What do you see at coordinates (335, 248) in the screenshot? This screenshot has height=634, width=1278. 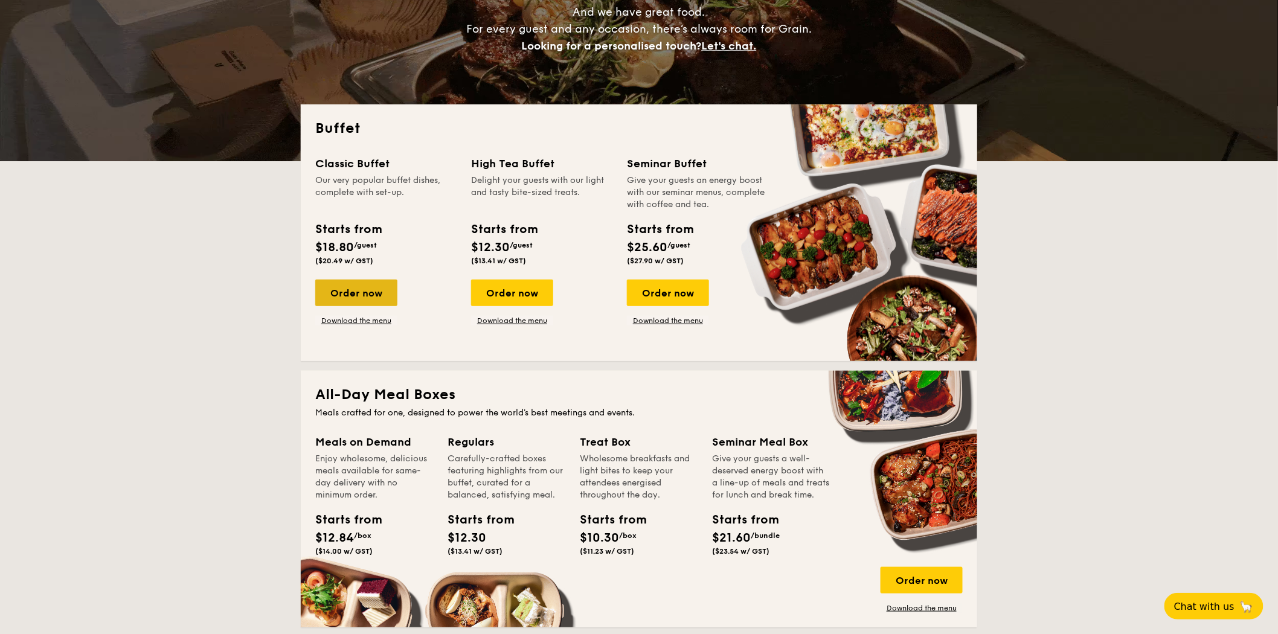 I see `span: $18.80` at bounding box center [335, 248].